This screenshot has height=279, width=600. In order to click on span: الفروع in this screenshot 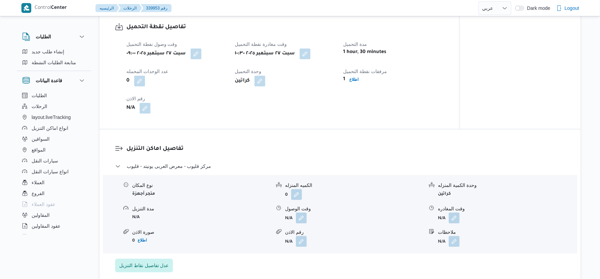, I will do `click(38, 193)`.